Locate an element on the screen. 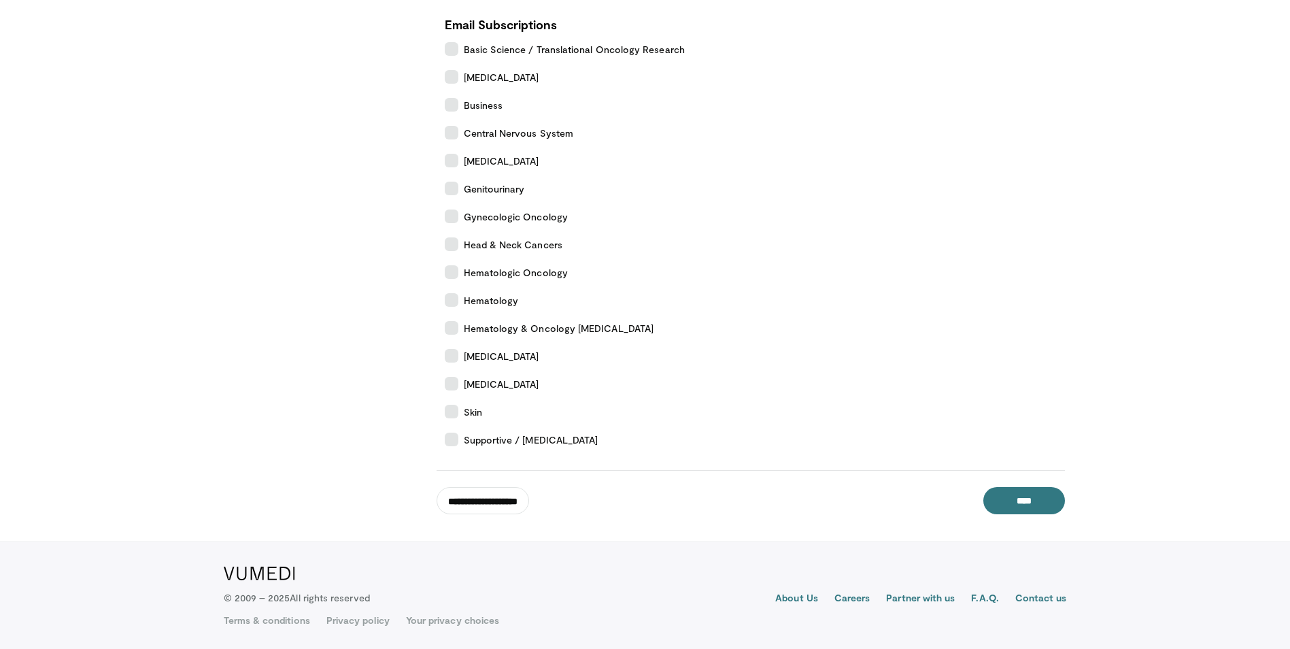 Image resolution: width=1290 pixels, height=649 pixels. strong: Email Subscriptions is located at coordinates (500, 24).